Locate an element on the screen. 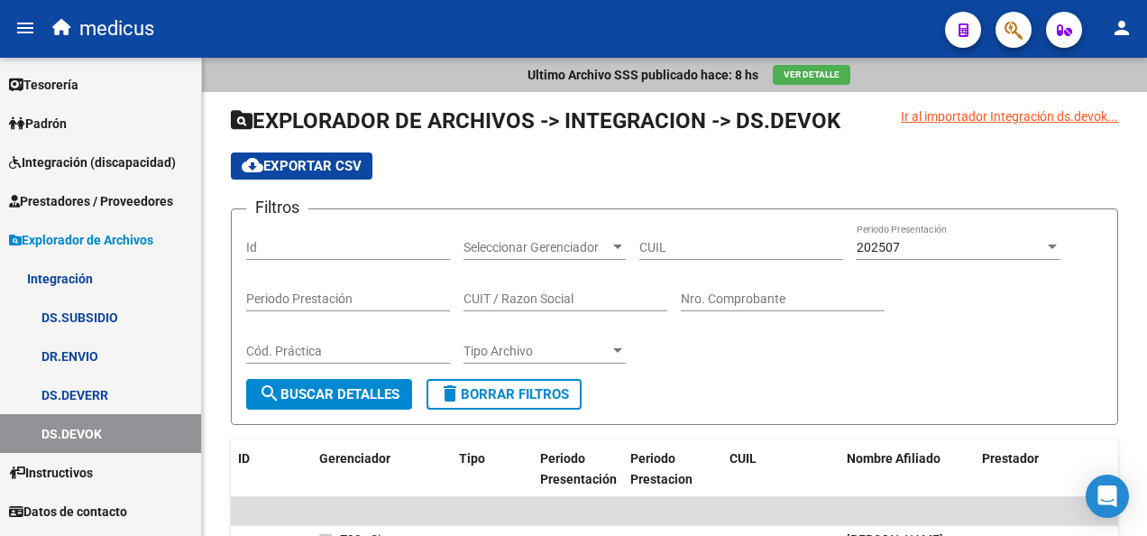 The width and height of the screenshot is (1147, 536). span: Integración (discapacidad) is located at coordinates (92, 162).